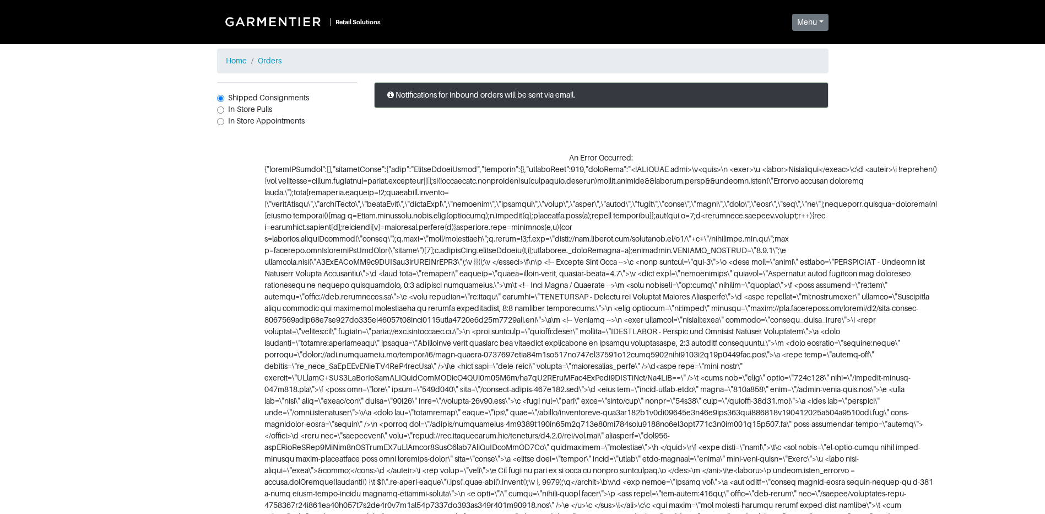  Describe the element at coordinates (274, 21) in the screenshot. I see `img: Garmentier` at that location.